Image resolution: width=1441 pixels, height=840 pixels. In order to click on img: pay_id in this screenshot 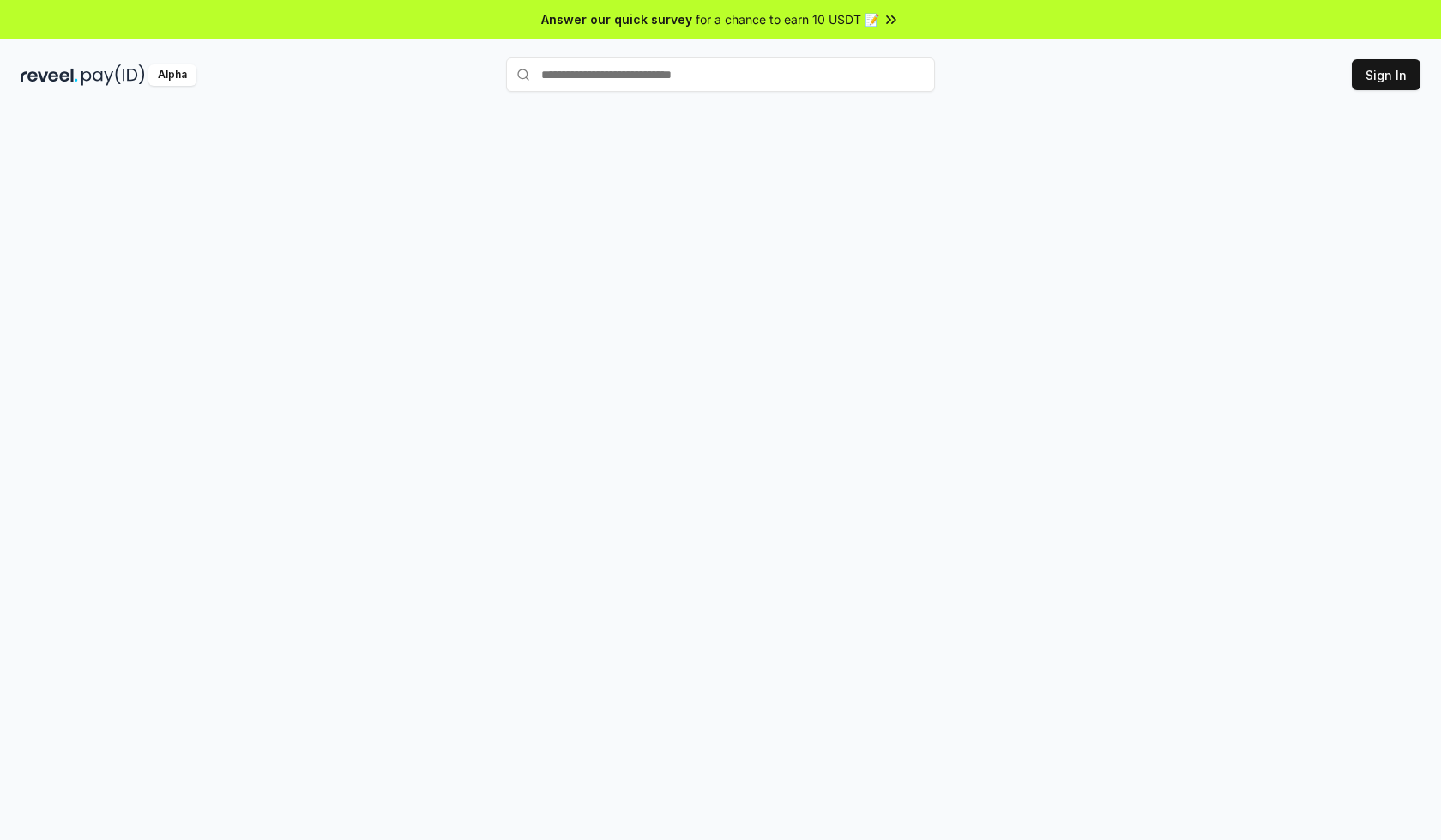, I will do `click(113, 74)`.